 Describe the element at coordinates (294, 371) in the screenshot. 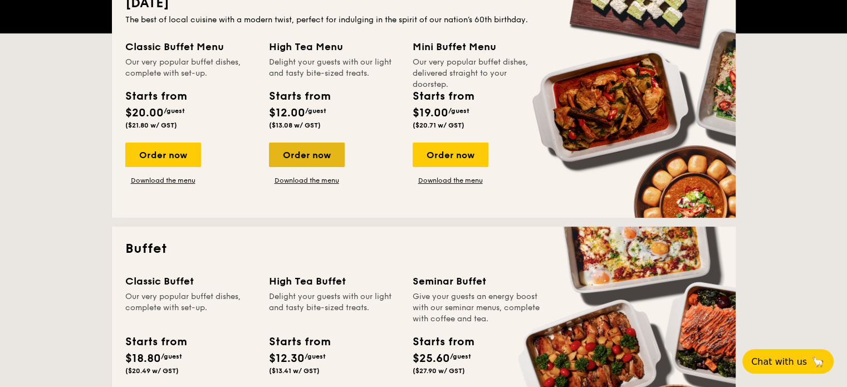

I see `span: ($13.41 w/ GST)` at that location.